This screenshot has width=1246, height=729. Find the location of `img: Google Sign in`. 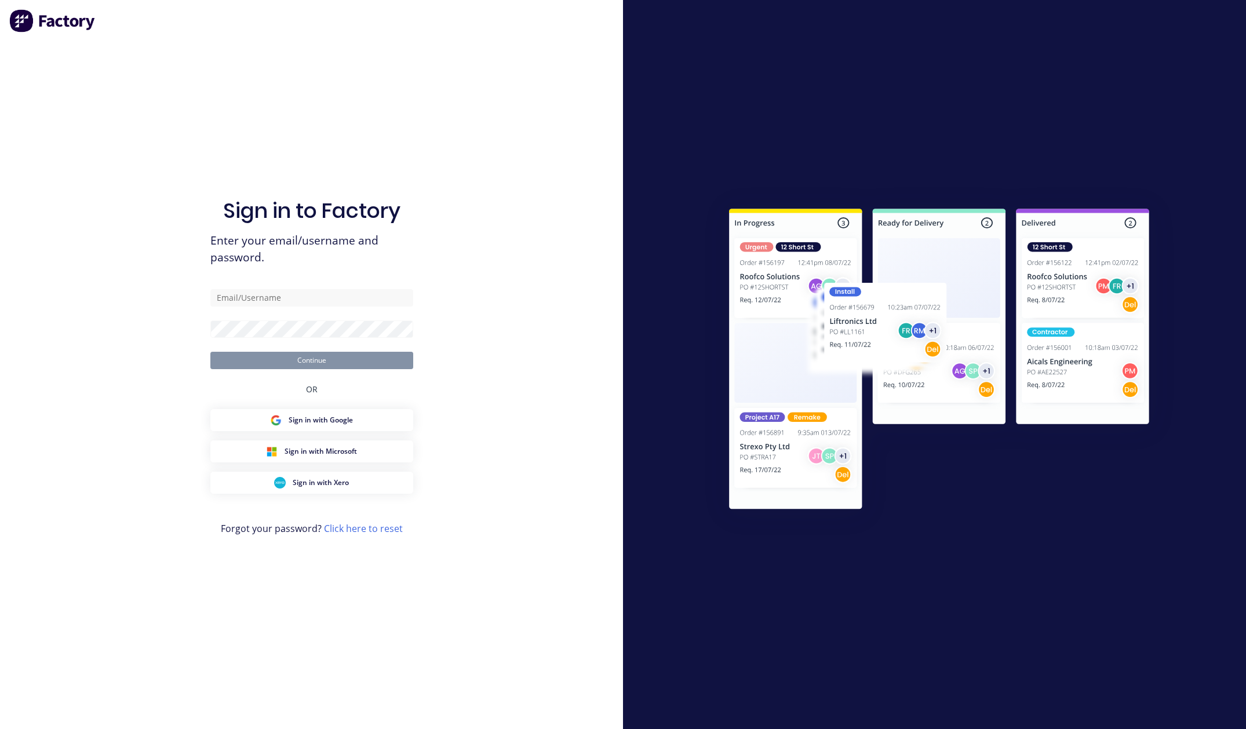

img: Google Sign in is located at coordinates (276, 420).